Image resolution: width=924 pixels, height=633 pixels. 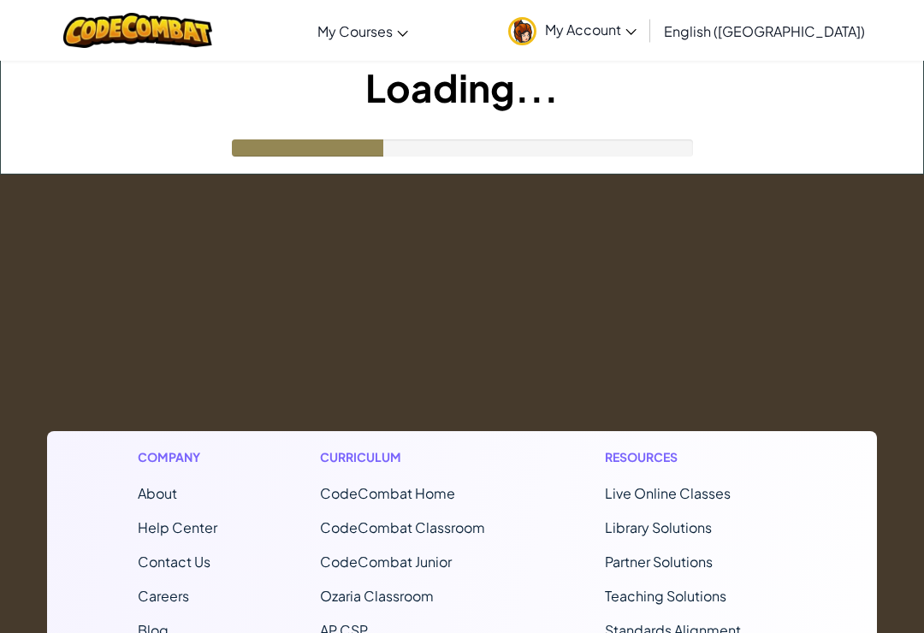 What do you see at coordinates (696, 457) in the screenshot?
I see `h1: Resources` at bounding box center [696, 457].